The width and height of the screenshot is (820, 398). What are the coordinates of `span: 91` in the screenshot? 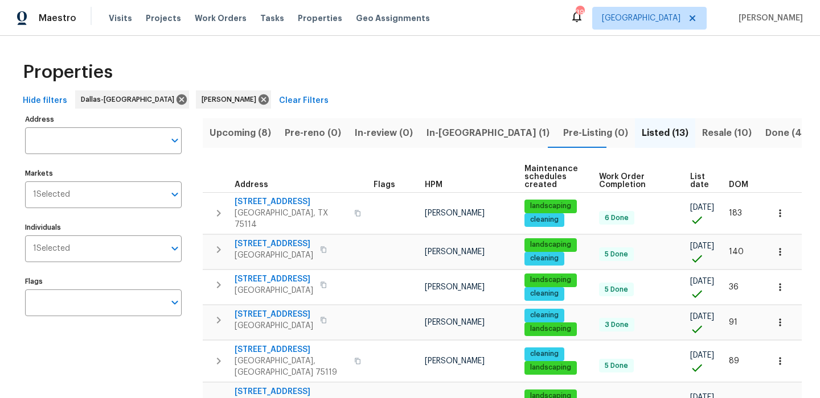 It's located at (732, 323).